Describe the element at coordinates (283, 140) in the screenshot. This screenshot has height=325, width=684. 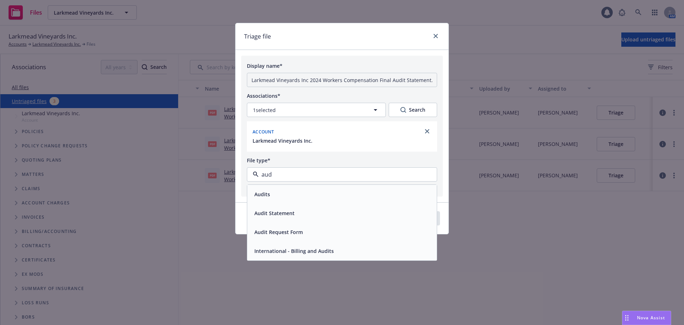
I see `span: Larkmead Vineyards Inc.` at that location.